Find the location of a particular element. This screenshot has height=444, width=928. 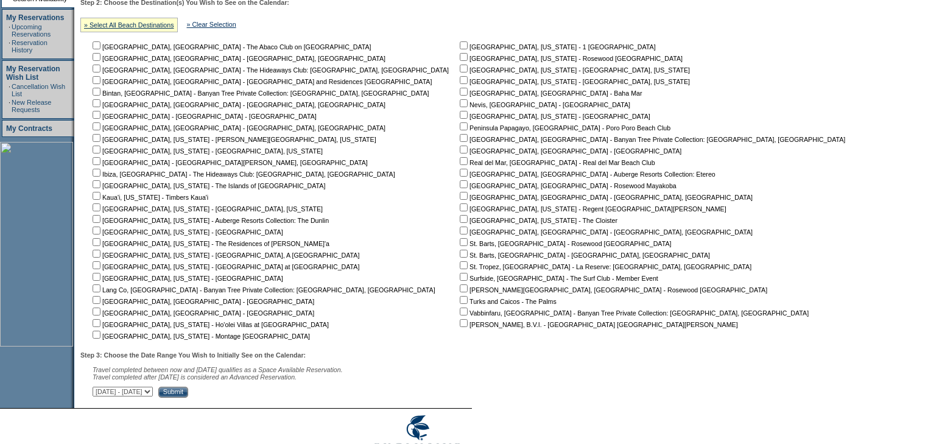

b: Step 3: Choose the Date Range You Wish to Initially See on the Calendar: is located at coordinates (193, 355).